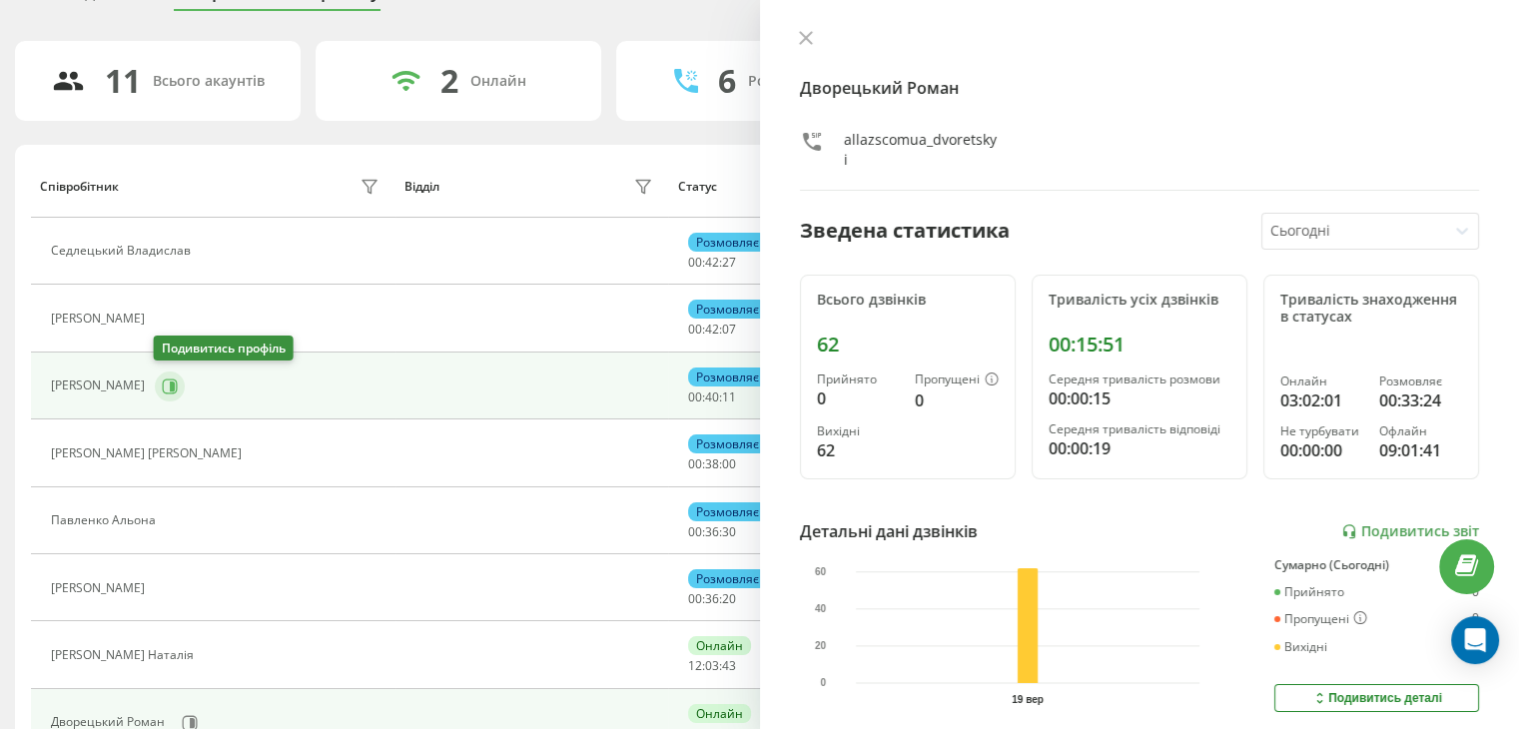  I want to click on div: Зведена статистика, so click(905, 231).